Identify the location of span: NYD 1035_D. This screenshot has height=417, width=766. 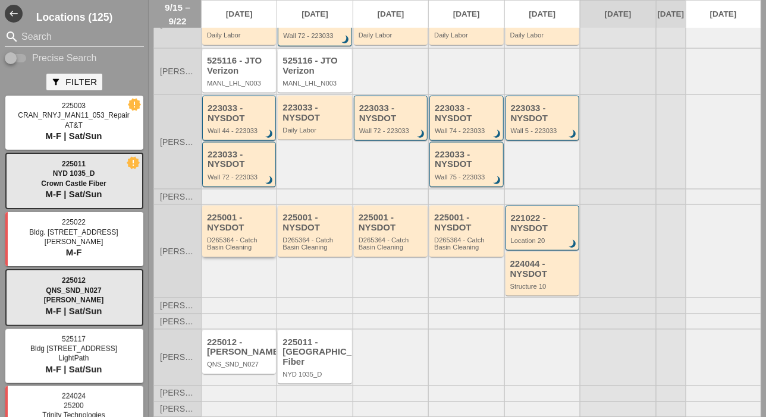
(74, 174).